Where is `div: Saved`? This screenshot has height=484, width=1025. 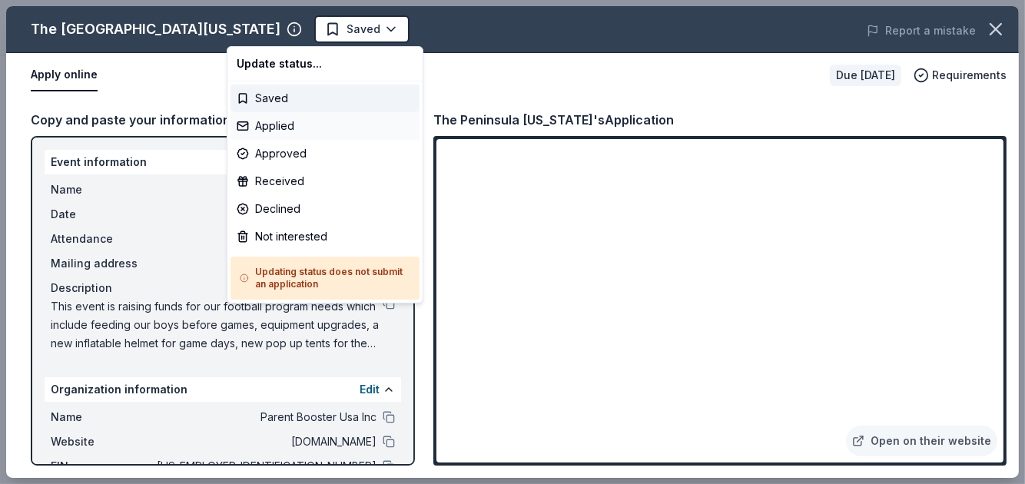
div: Saved is located at coordinates (325, 98).